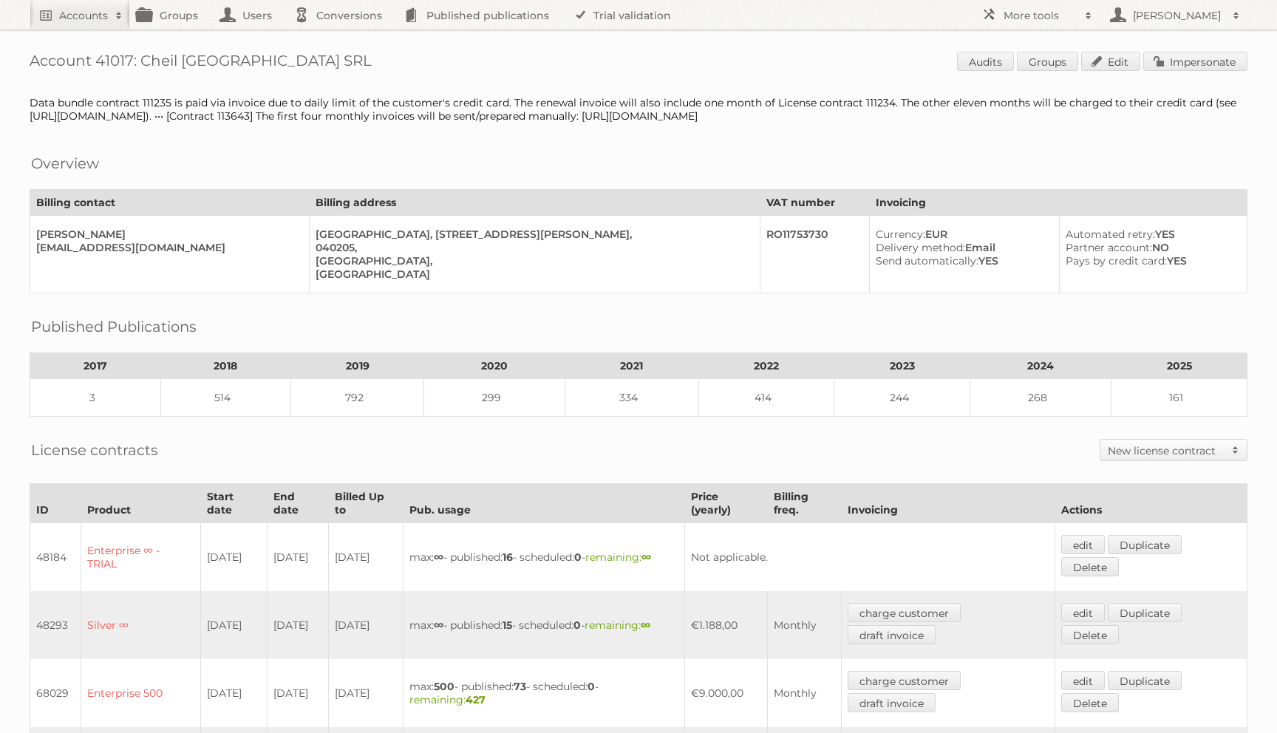 The image size is (1277, 733). Describe the element at coordinates (766, 366) in the screenshot. I see `th: 2022` at that location.